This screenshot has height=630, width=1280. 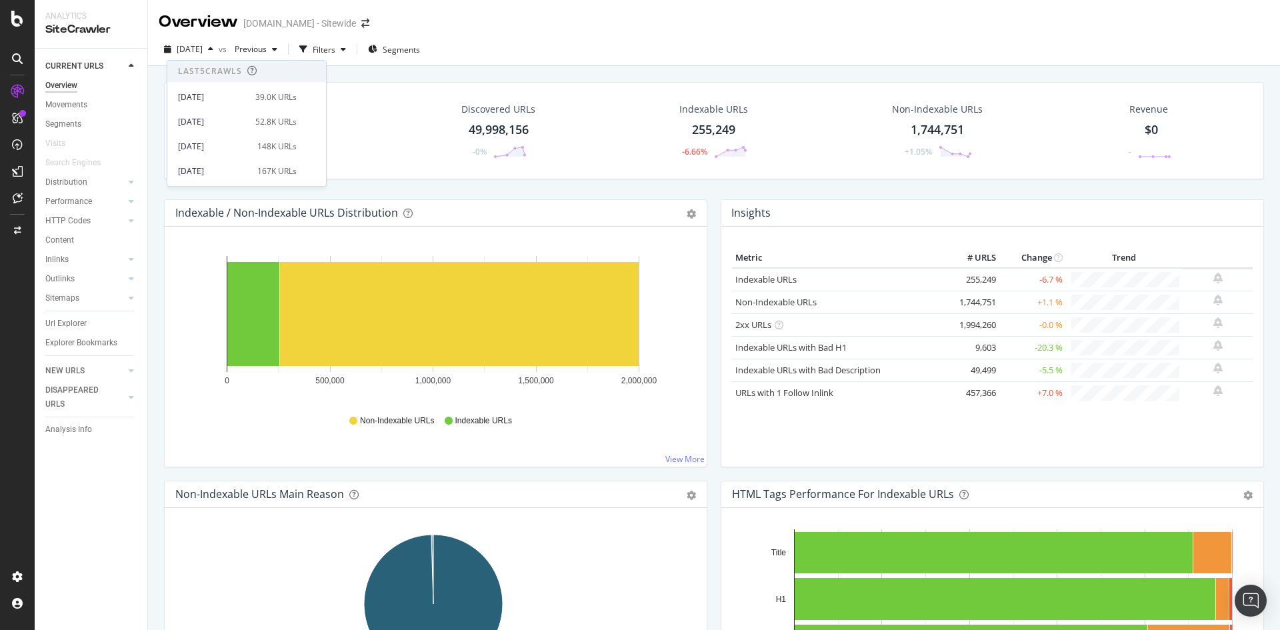 What do you see at coordinates (639, 381) in the screenshot?
I see `text: 2,000,000` at bounding box center [639, 381].